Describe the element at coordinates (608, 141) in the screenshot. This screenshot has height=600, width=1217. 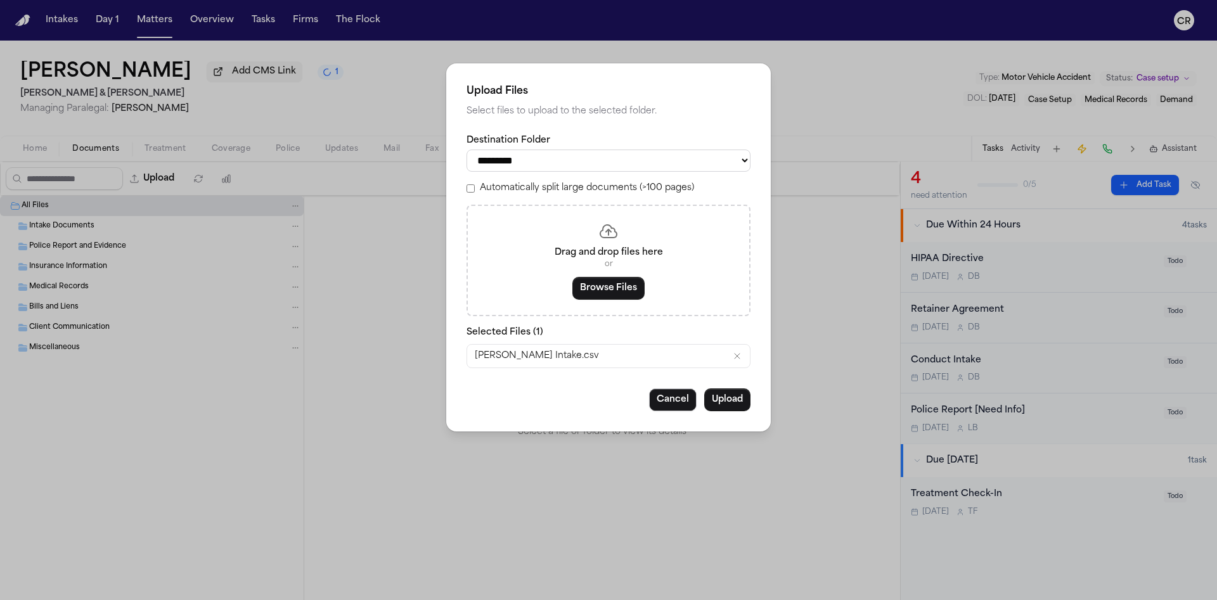
I see `label: Destination Folder` at that location.